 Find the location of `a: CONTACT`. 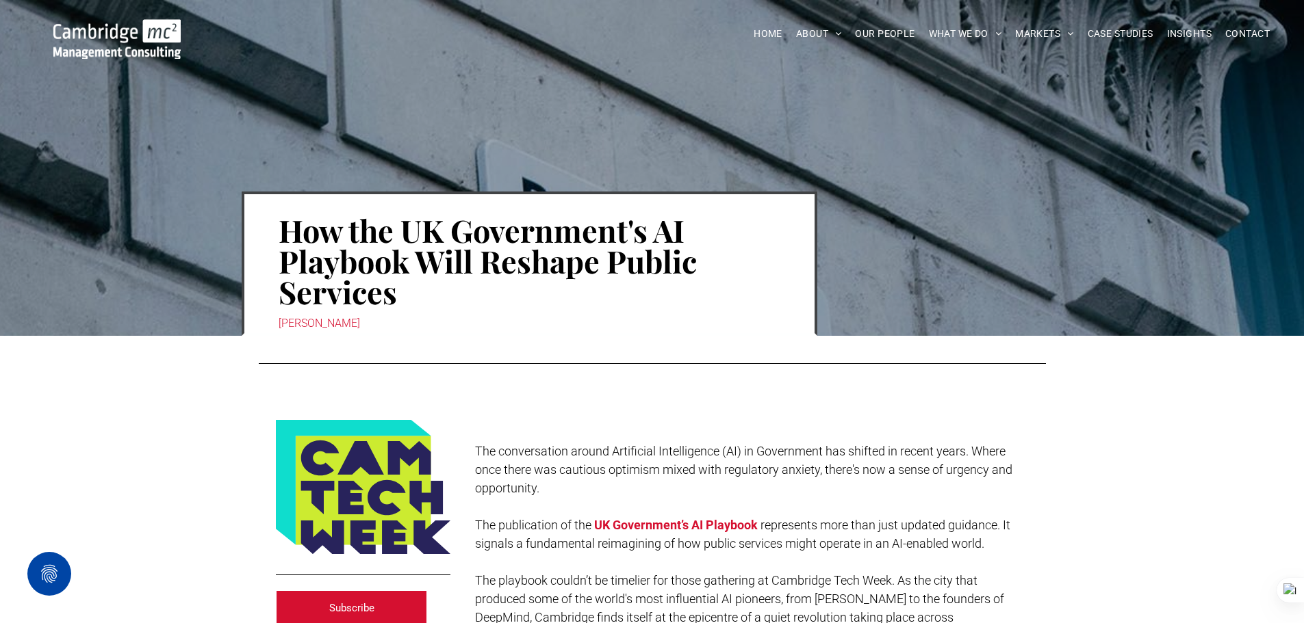

a: CONTACT is located at coordinates (1247, 34).